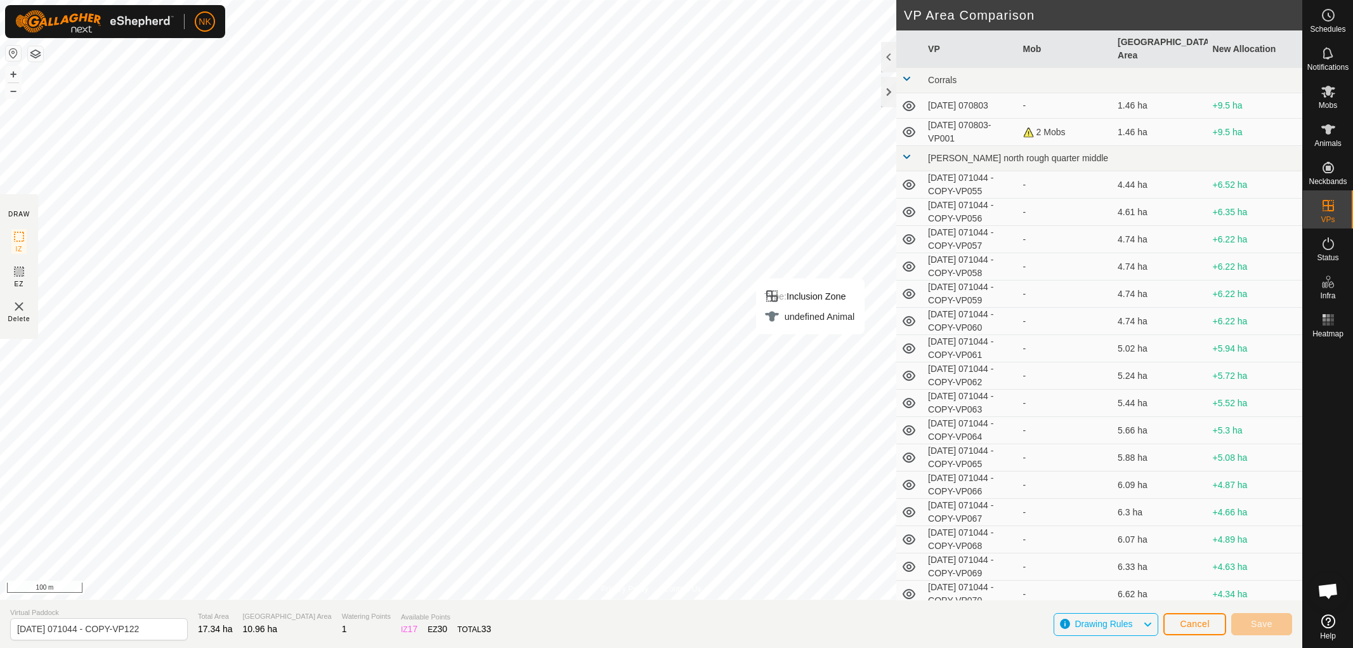 The image size is (1353, 648). What do you see at coordinates (1328, 105) in the screenshot?
I see `span: Mobs` at bounding box center [1328, 105].